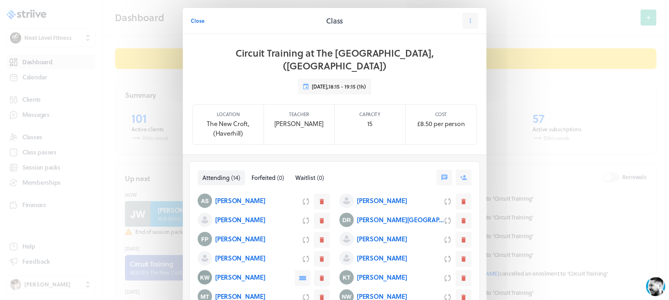 The width and height of the screenshot is (669, 300). I want to click on span: Attending, so click(216, 178).